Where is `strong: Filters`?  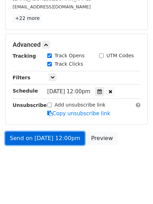
strong: Filters is located at coordinates (21, 78).